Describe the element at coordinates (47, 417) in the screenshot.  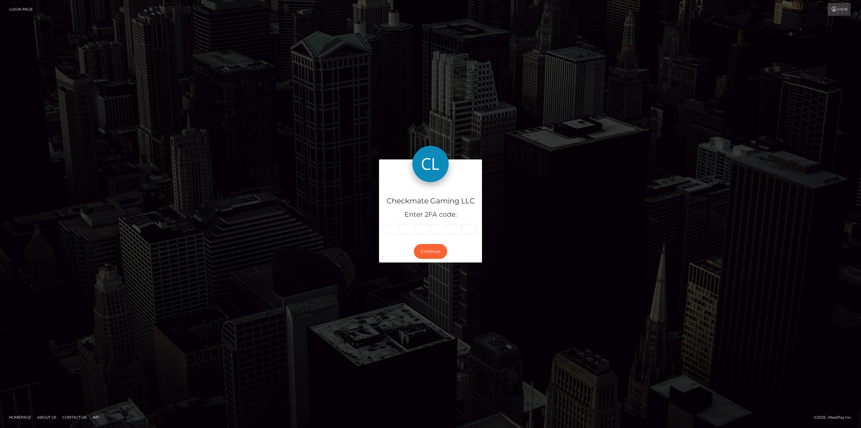
I see `a: About Us` at that location.